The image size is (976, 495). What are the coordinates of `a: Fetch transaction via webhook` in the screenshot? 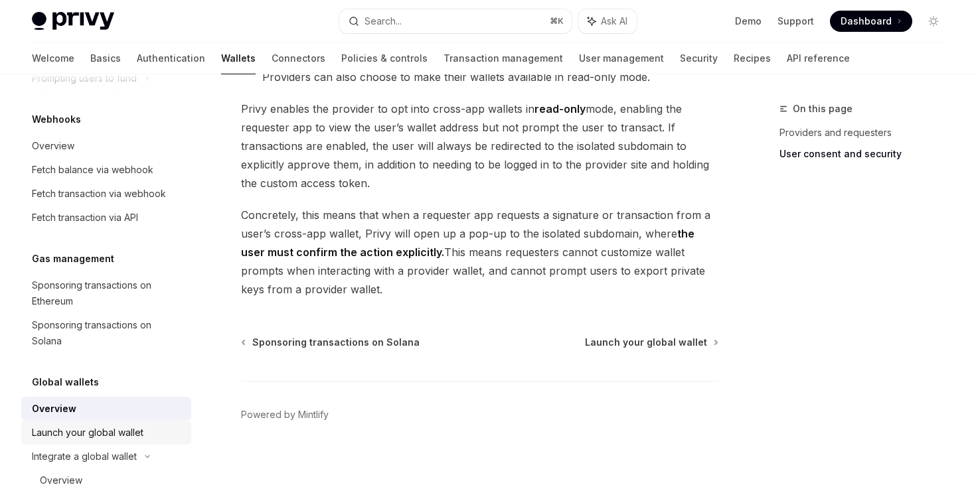 It's located at (106, 194).